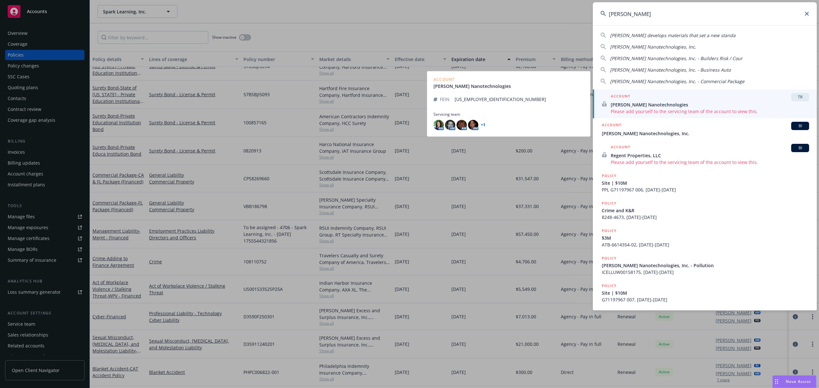 The image size is (819, 388). Describe the element at coordinates (798, 381) in the screenshot. I see `span: Nova Assist` at that location.